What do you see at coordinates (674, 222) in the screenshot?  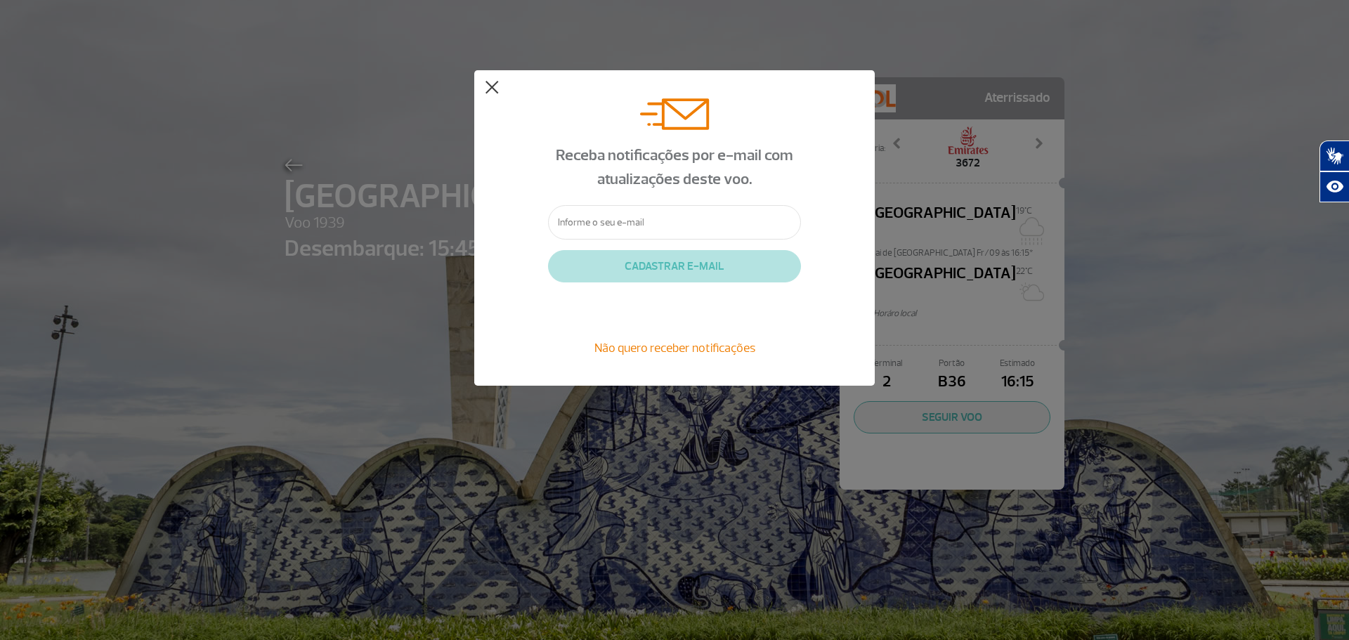 I see `input: Informe o seu e-mail` at bounding box center [674, 222].